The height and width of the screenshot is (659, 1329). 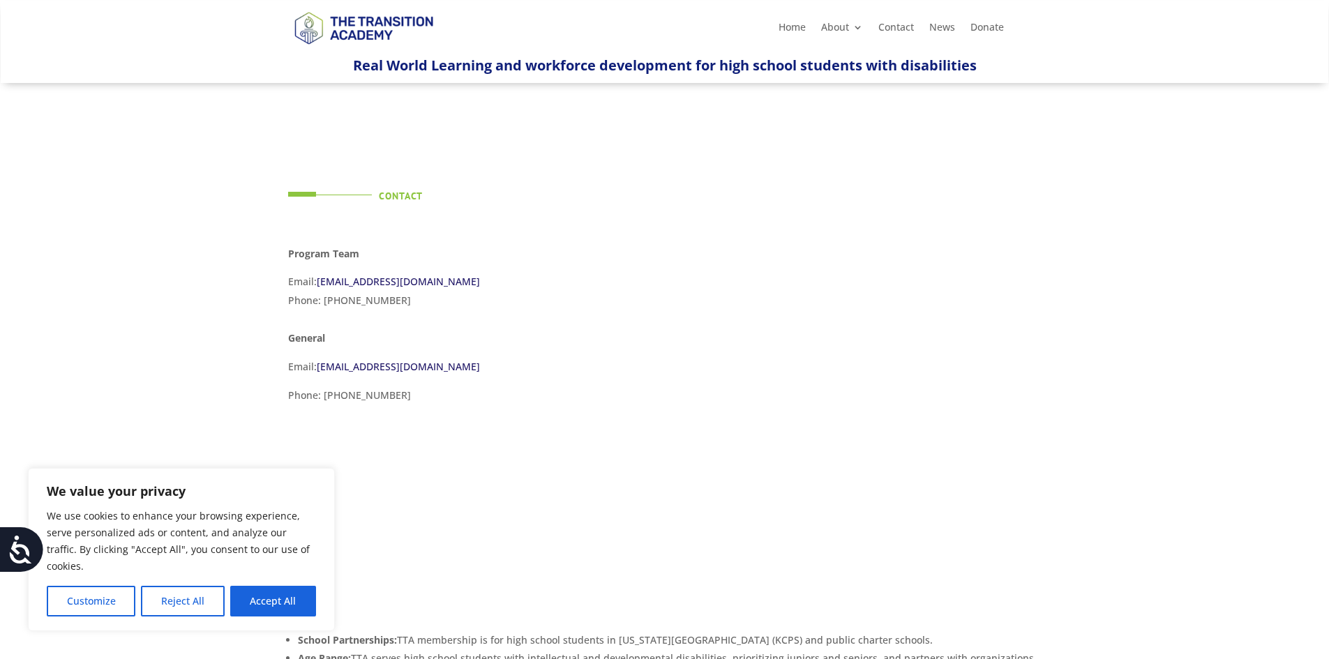 What do you see at coordinates (511, 200) in the screenshot?
I see `h4: Contact` at bounding box center [511, 200].